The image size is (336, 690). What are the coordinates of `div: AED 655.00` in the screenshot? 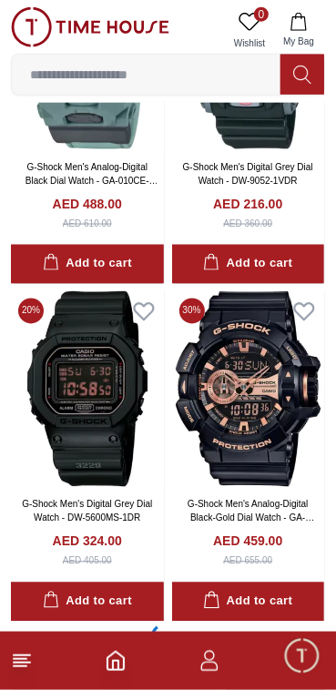 It's located at (248, 561).